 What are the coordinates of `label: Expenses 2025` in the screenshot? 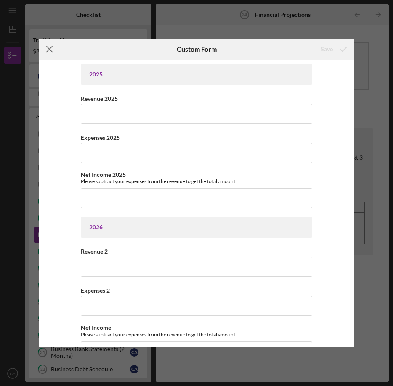 It's located at (100, 138).